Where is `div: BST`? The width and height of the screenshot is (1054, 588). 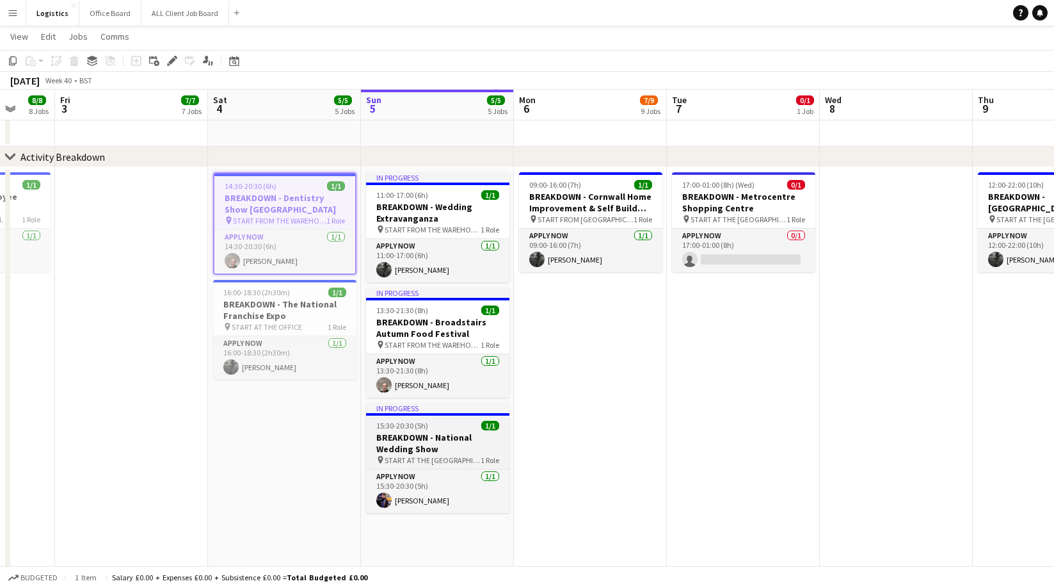
div: BST is located at coordinates (86, 80).